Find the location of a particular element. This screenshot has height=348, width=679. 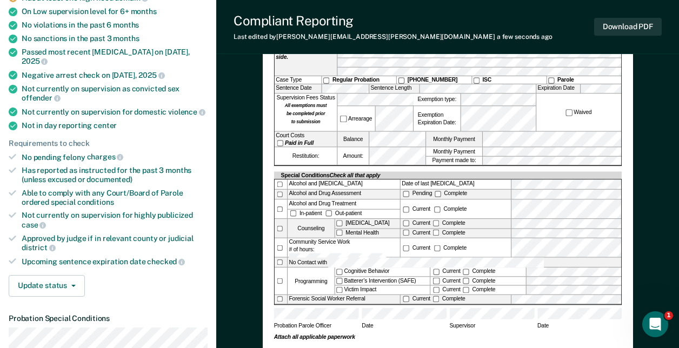

dt: Probation Special Conditions is located at coordinates (108, 318).